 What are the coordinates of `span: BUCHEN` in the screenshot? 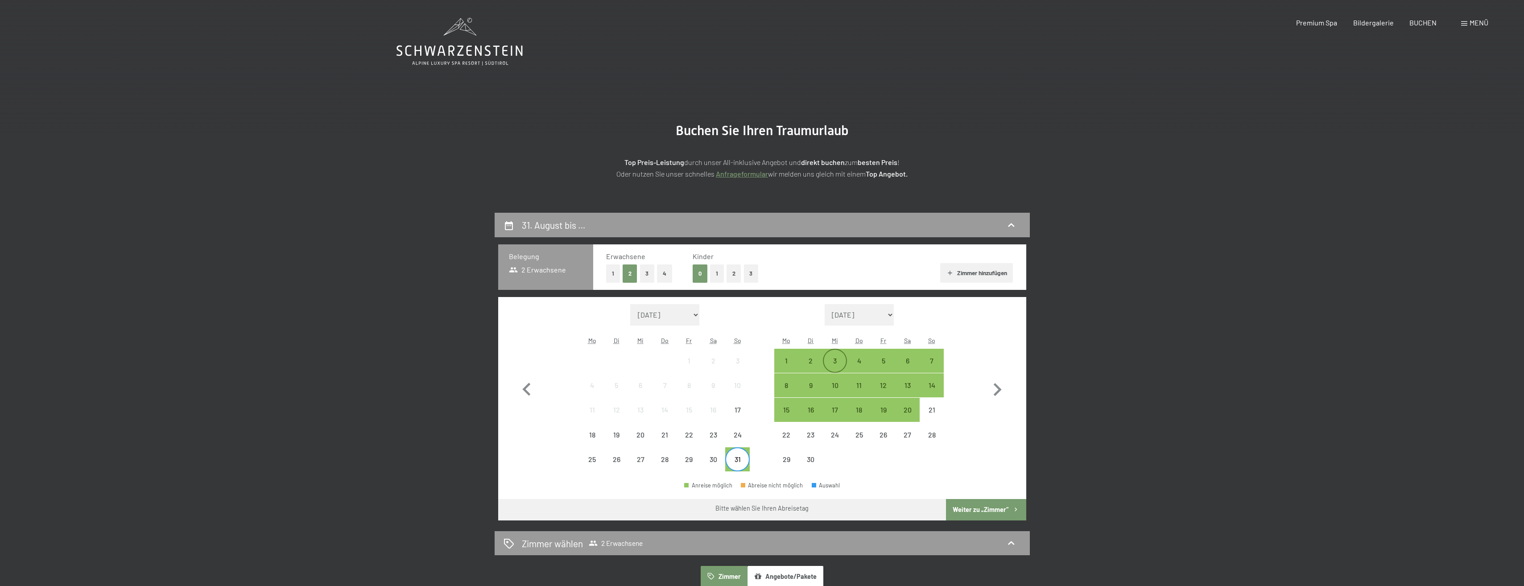 It's located at (1423, 22).